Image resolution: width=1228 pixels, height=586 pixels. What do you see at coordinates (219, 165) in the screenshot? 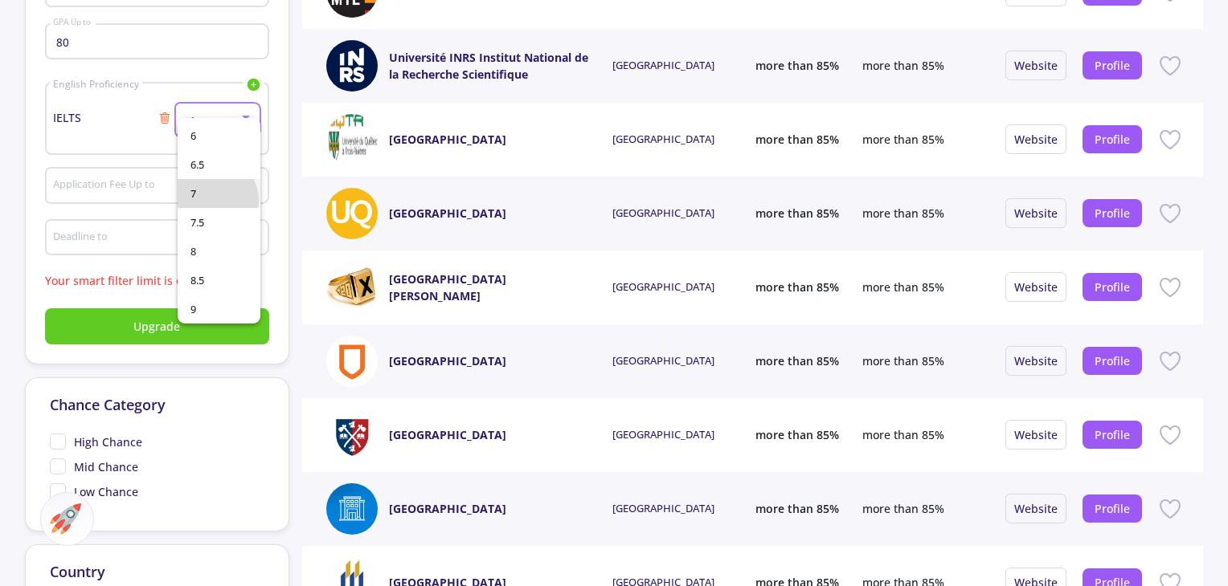
I see `span: 6.5` at bounding box center [219, 165].